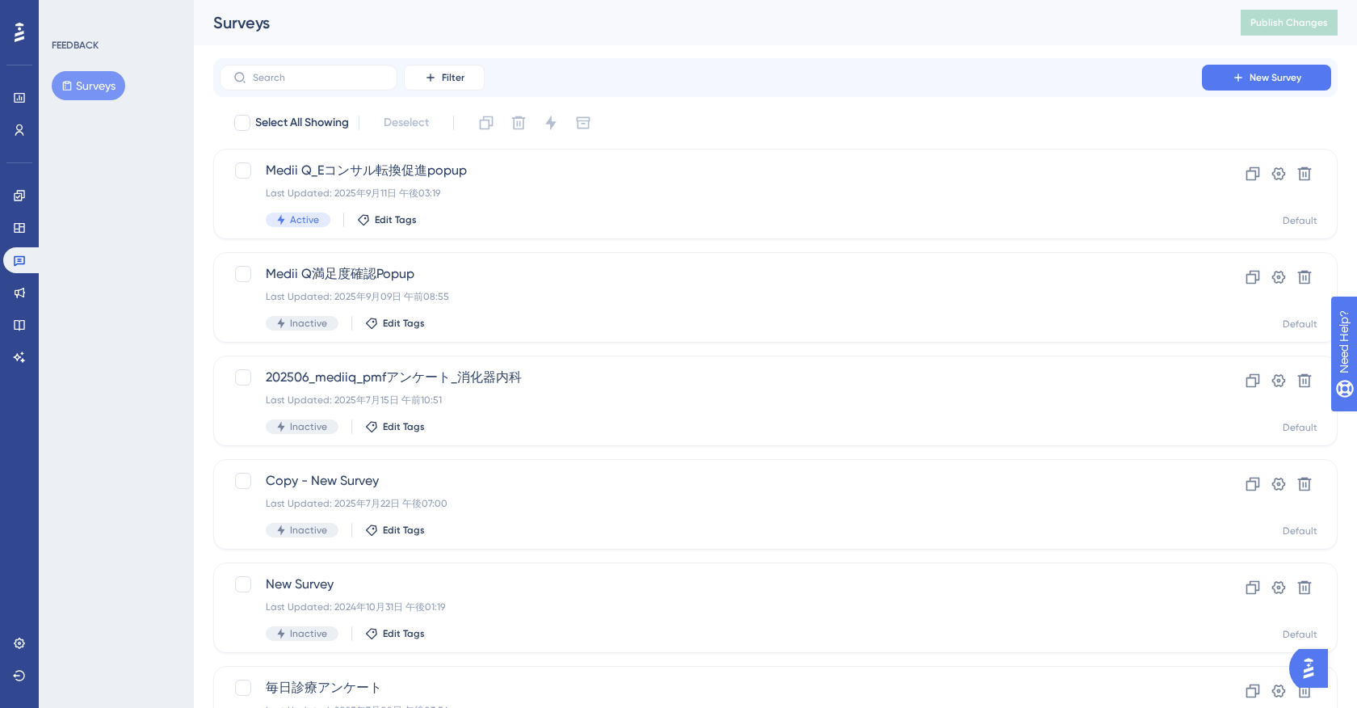 The height and width of the screenshot is (708, 1357). What do you see at coordinates (19, 24) in the screenshot?
I see `img: launcher-image-alternative-text` at bounding box center [19, 24].